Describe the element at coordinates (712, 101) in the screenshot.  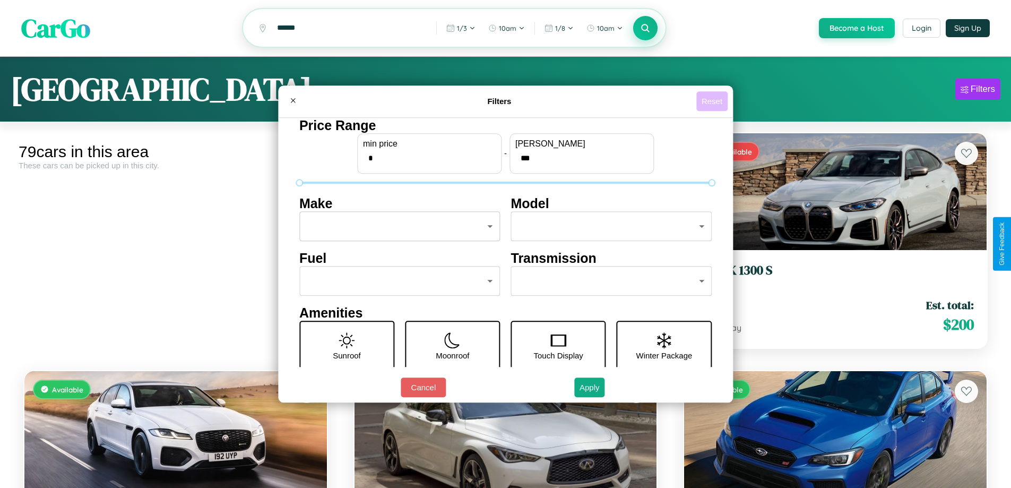
I see `button: Reset` at that location.